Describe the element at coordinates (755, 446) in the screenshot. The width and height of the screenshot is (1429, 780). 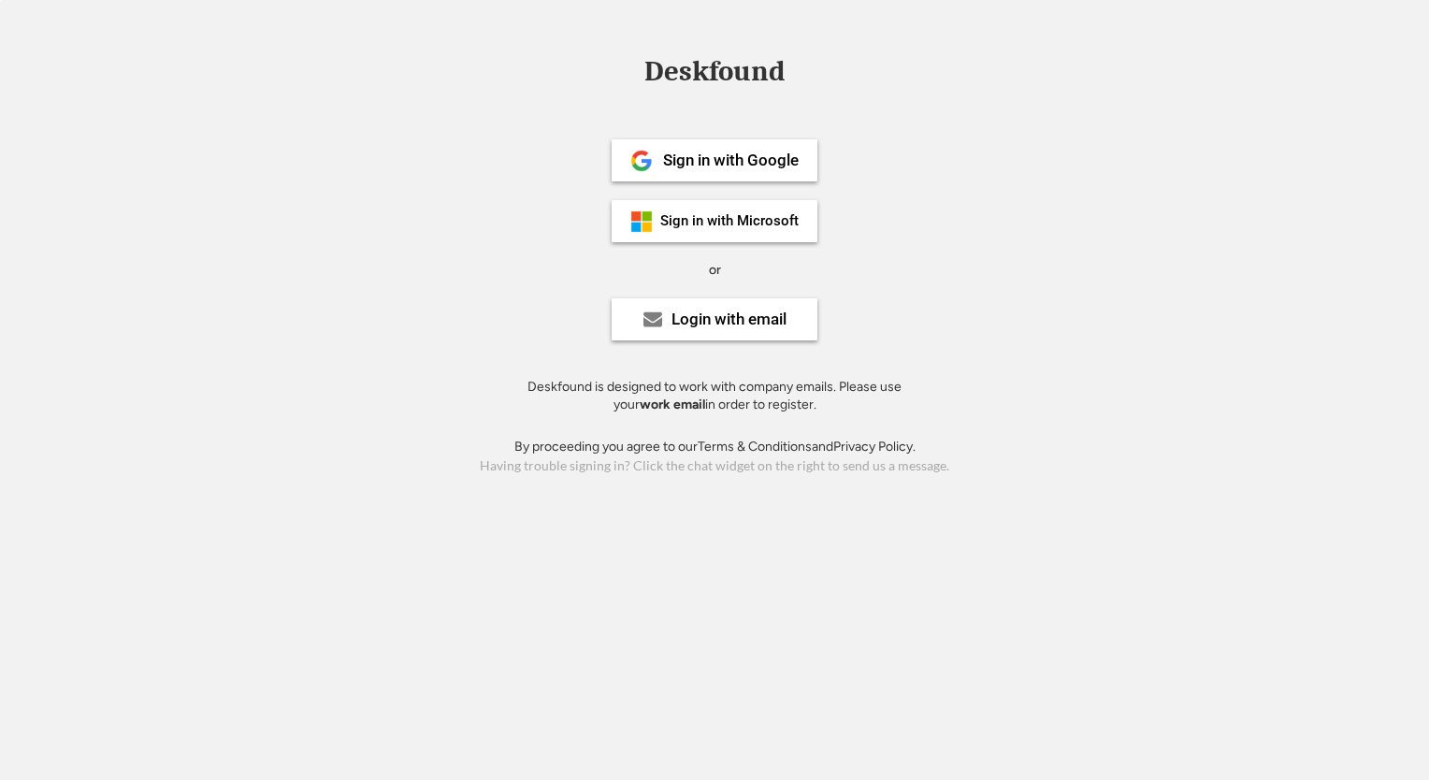
I see `a: Terms & Conditions` at that location.